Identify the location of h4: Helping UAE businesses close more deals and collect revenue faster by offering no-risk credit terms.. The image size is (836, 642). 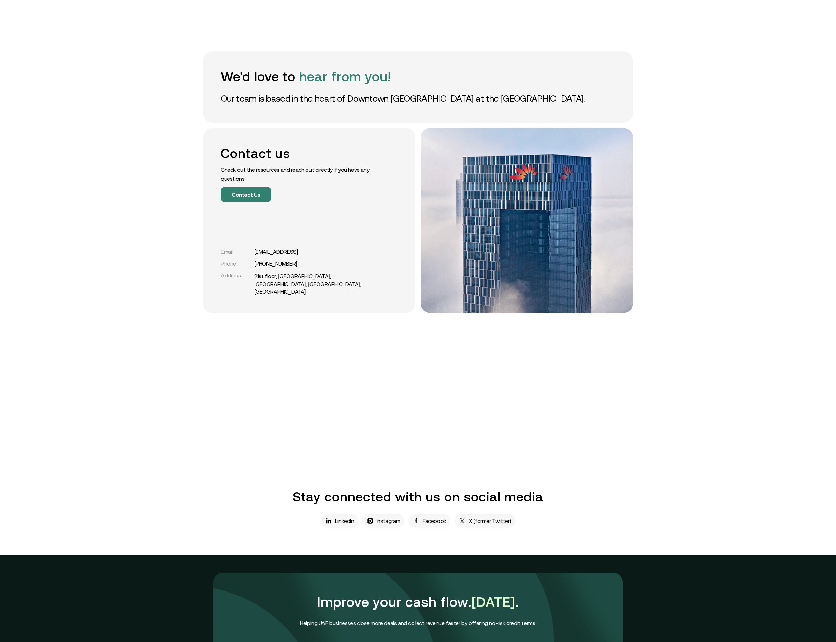
(418, 623).